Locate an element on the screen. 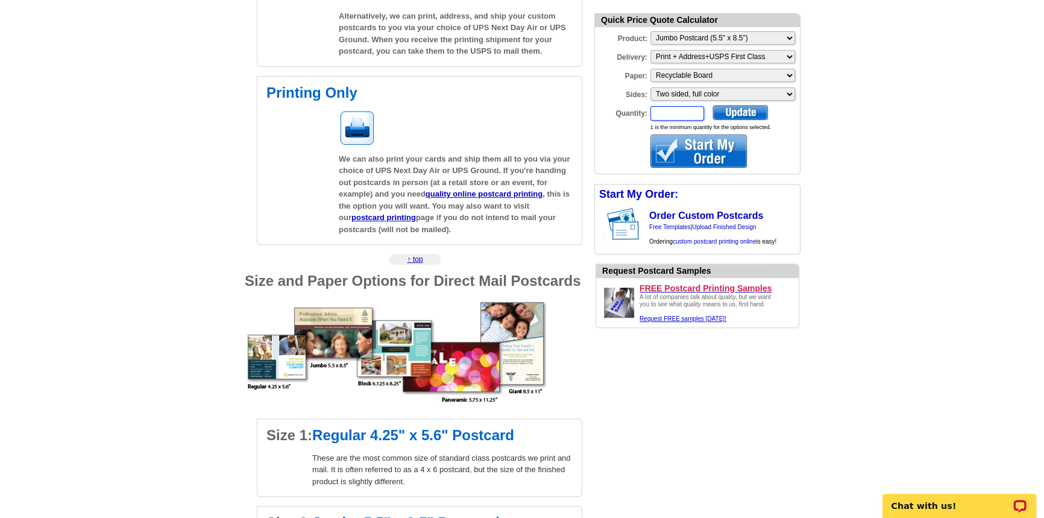 This screenshot has height=518, width=1044. img: background image for postcard is located at coordinates (600, 224).